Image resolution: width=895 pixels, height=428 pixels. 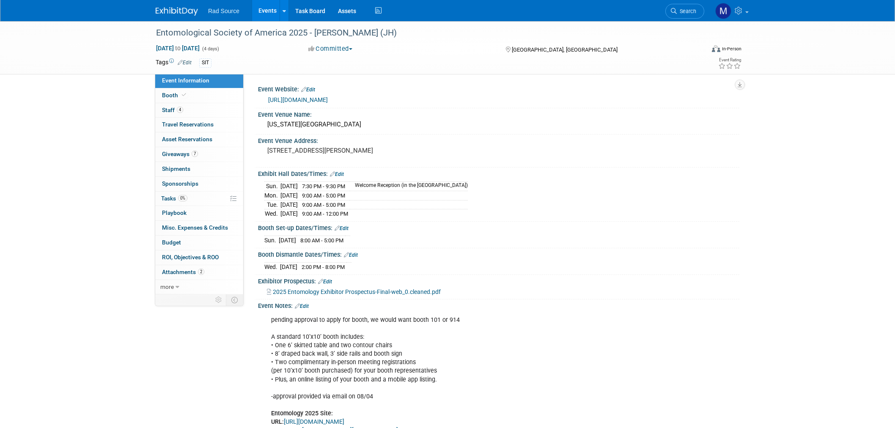 I want to click on span: 4, so click(x=180, y=109).